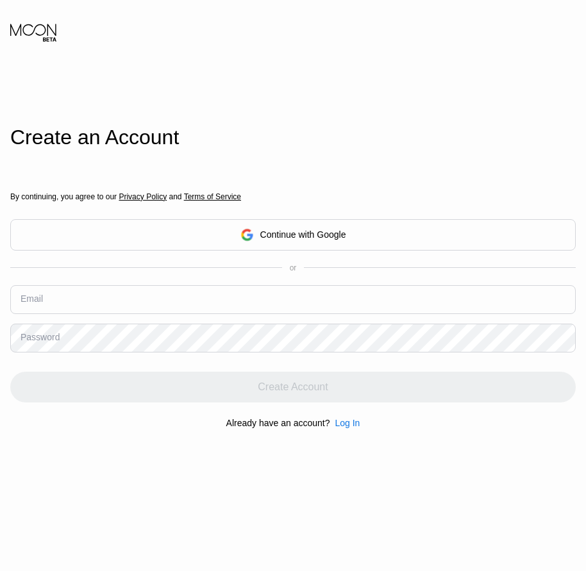 This screenshot has height=571, width=586. I want to click on div: or, so click(293, 268).